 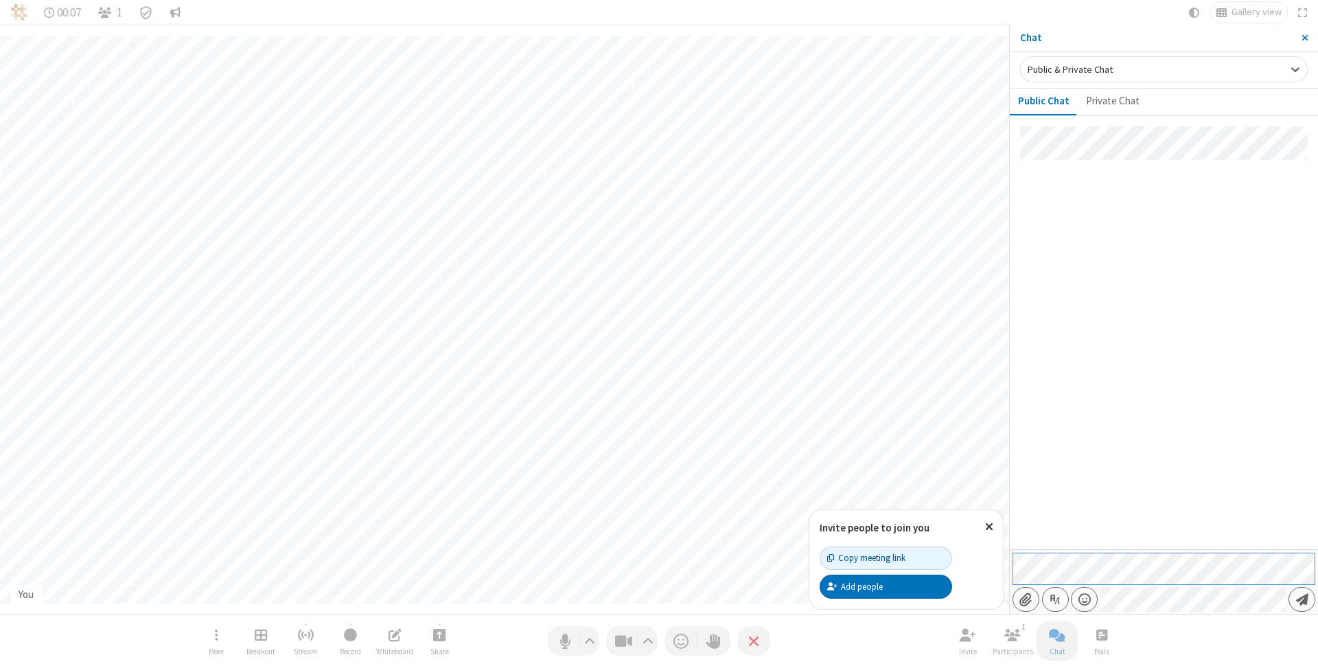 I want to click on button: Invite participants (⌘+Shift+I), so click(x=968, y=640).